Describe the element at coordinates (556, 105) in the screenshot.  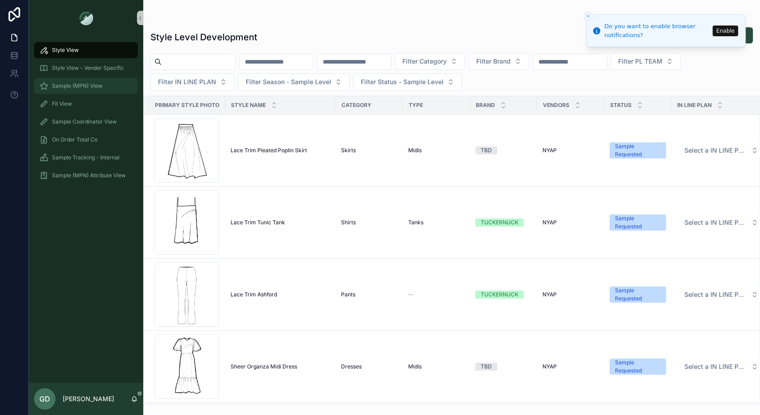
I see `span: Vendors` at that location.